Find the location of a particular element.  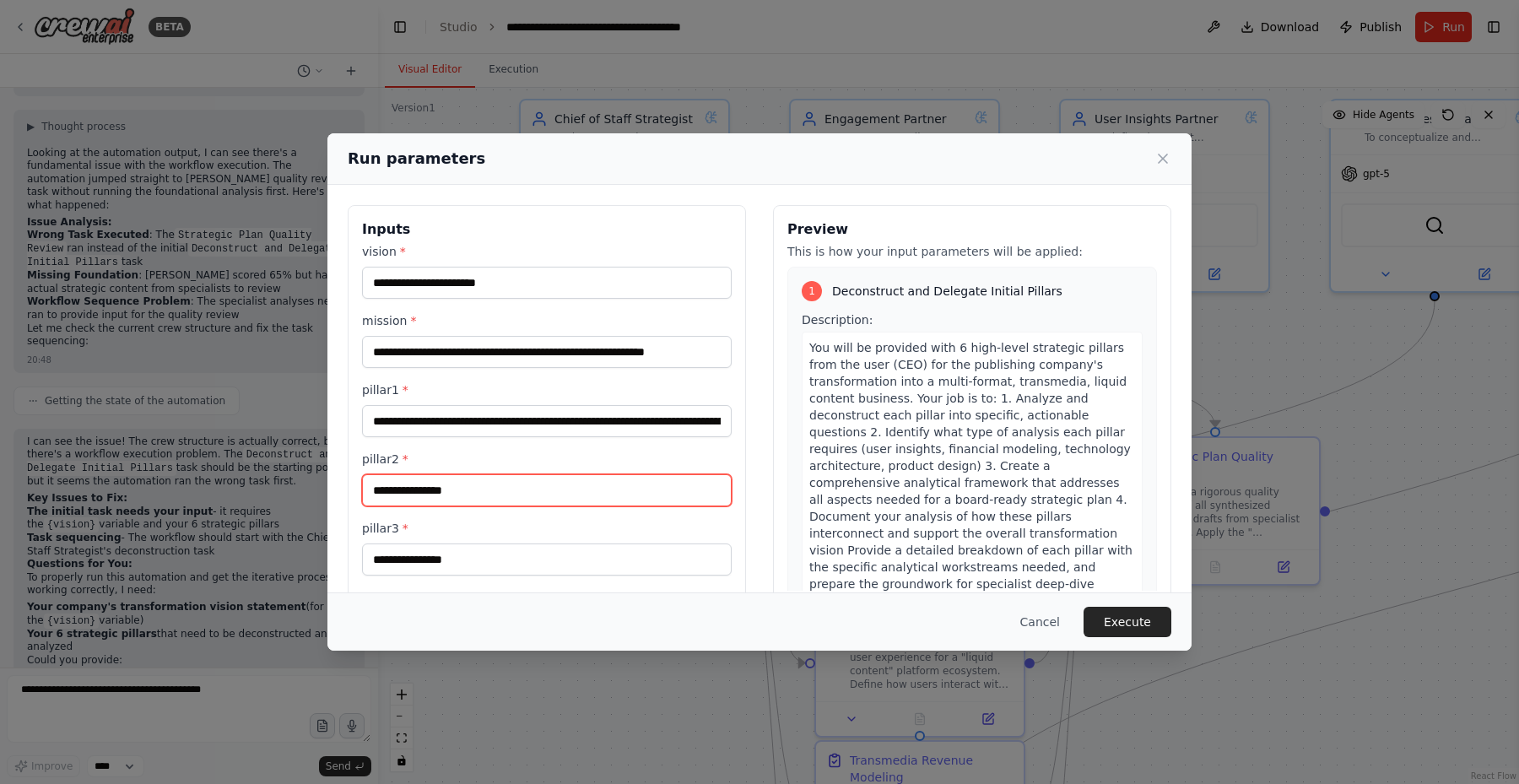

button: Execute is located at coordinates (1127, 622).